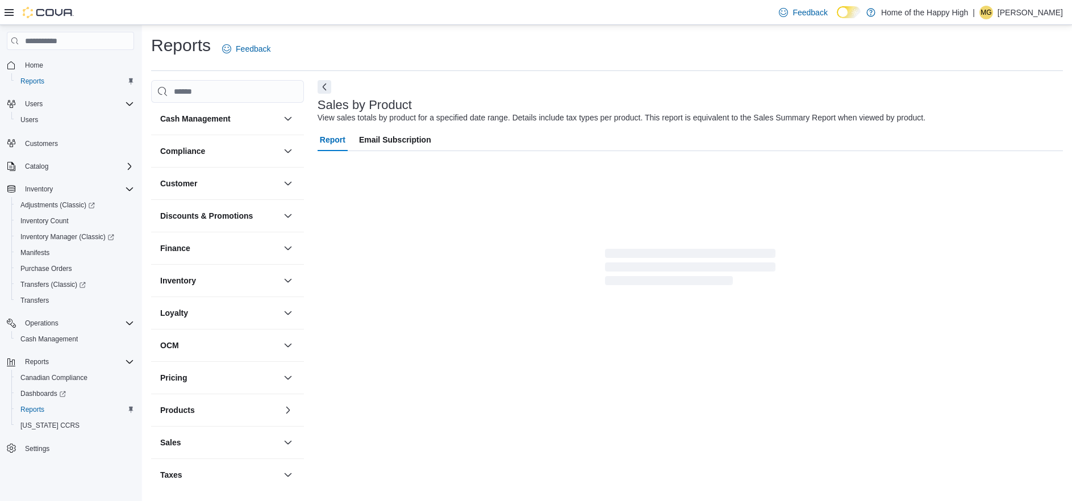 This screenshot has height=501, width=1072. What do you see at coordinates (182, 151) in the screenshot?
I see `h3: Compliance` at bounding box center [182, 151].